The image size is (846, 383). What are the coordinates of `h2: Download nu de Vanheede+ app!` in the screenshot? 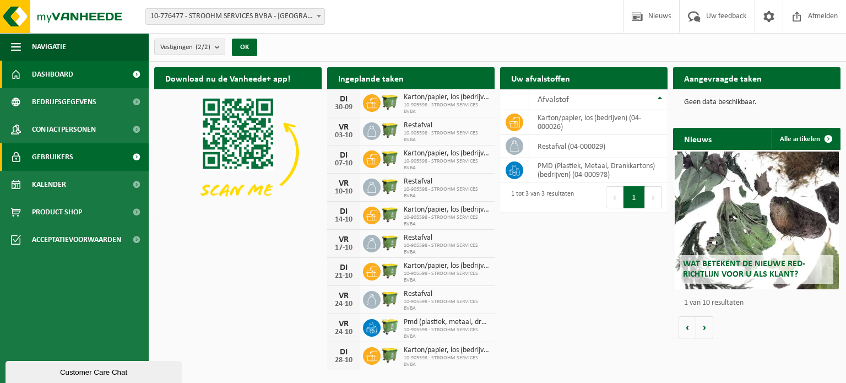 It's located at (228, 78).